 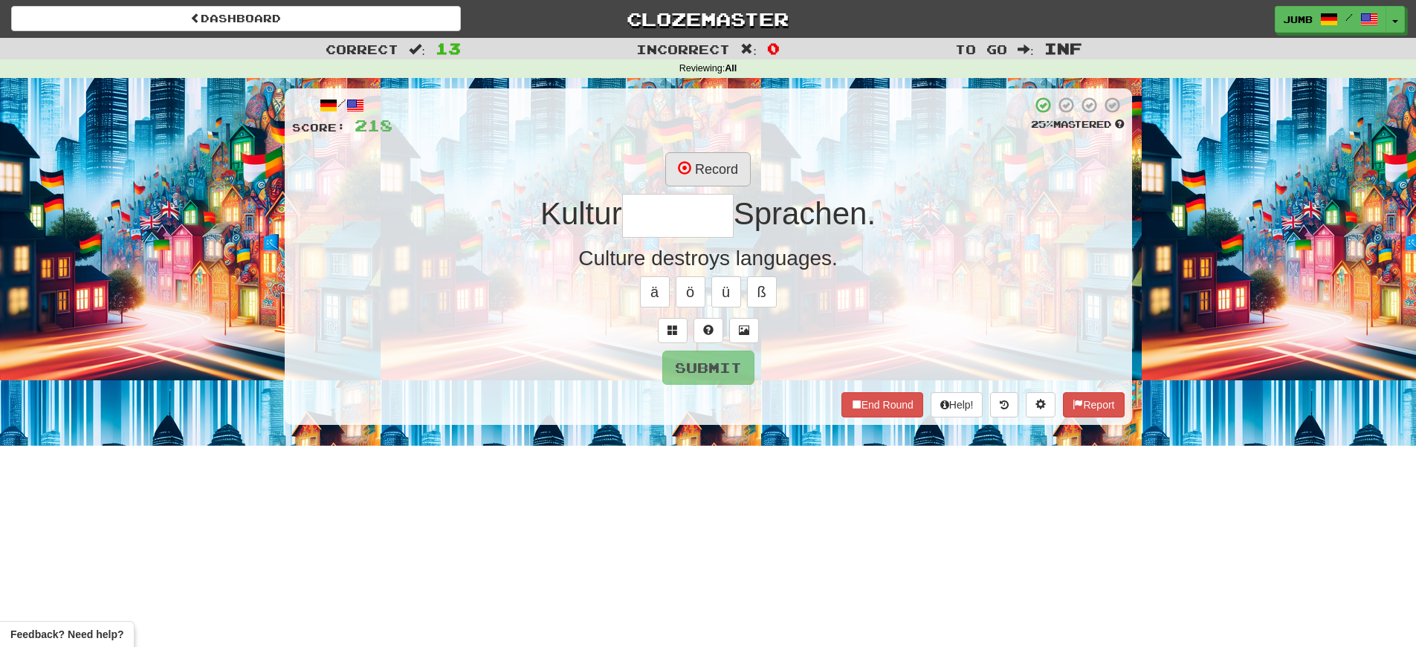 What do you see at coordinates (726, 292) in the screenshot?
I see `button: ü` at bounding box center [726, 292].